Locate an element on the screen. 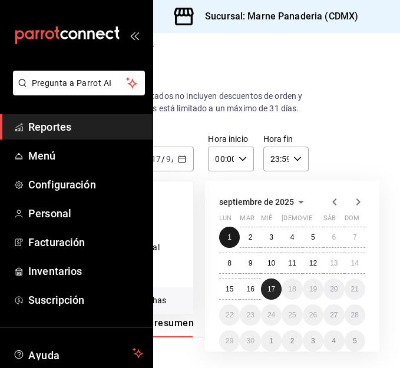 Image resolution: width=400 pixels, height=368 pixels. button: 15 de septiembre de 2025 is located at coordinates (229, 289).